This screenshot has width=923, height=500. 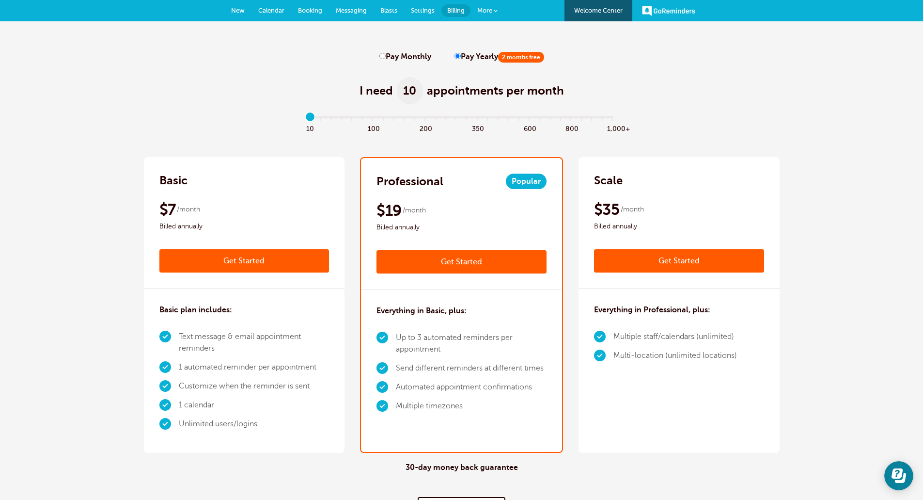 What do you see at coordinates (526, 181) in the screenshot?
I see `span: Popular` at bounding box center [526, 181].